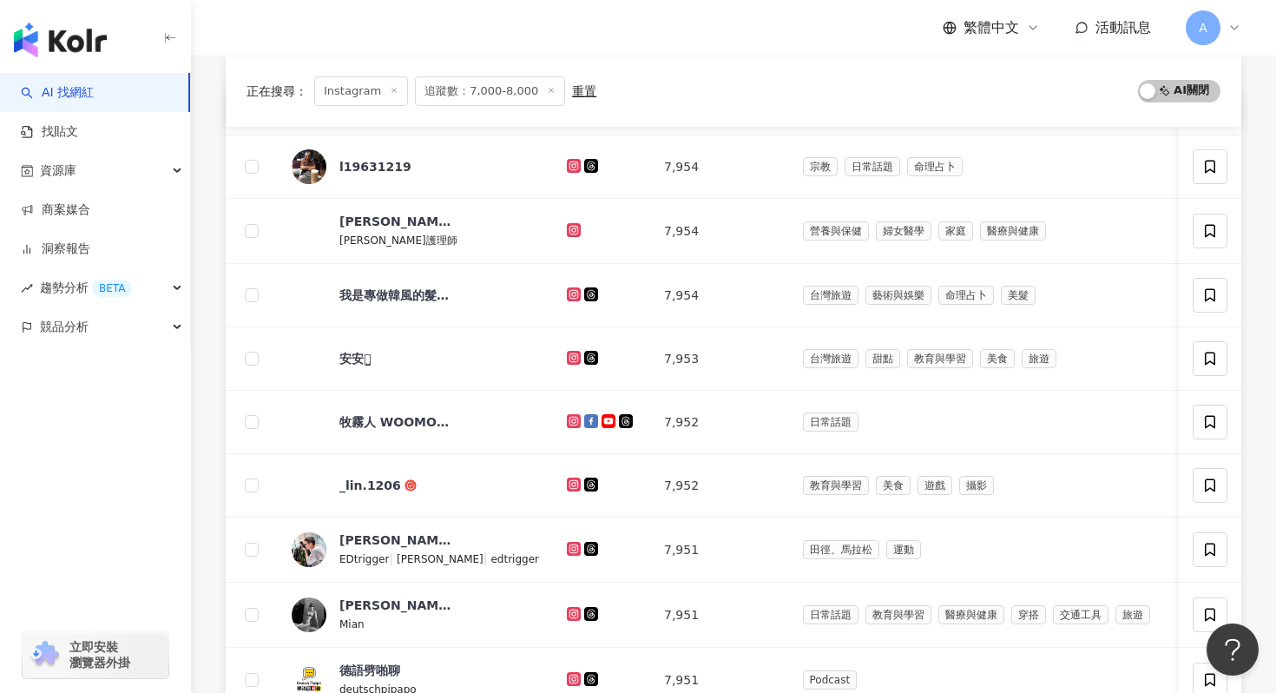 This screenshot has width=1276, height=693. What do you see at coordinates (1081, 615) in the screenshot?
I see `span: 交通工具` at bounding box center [1081, 615].